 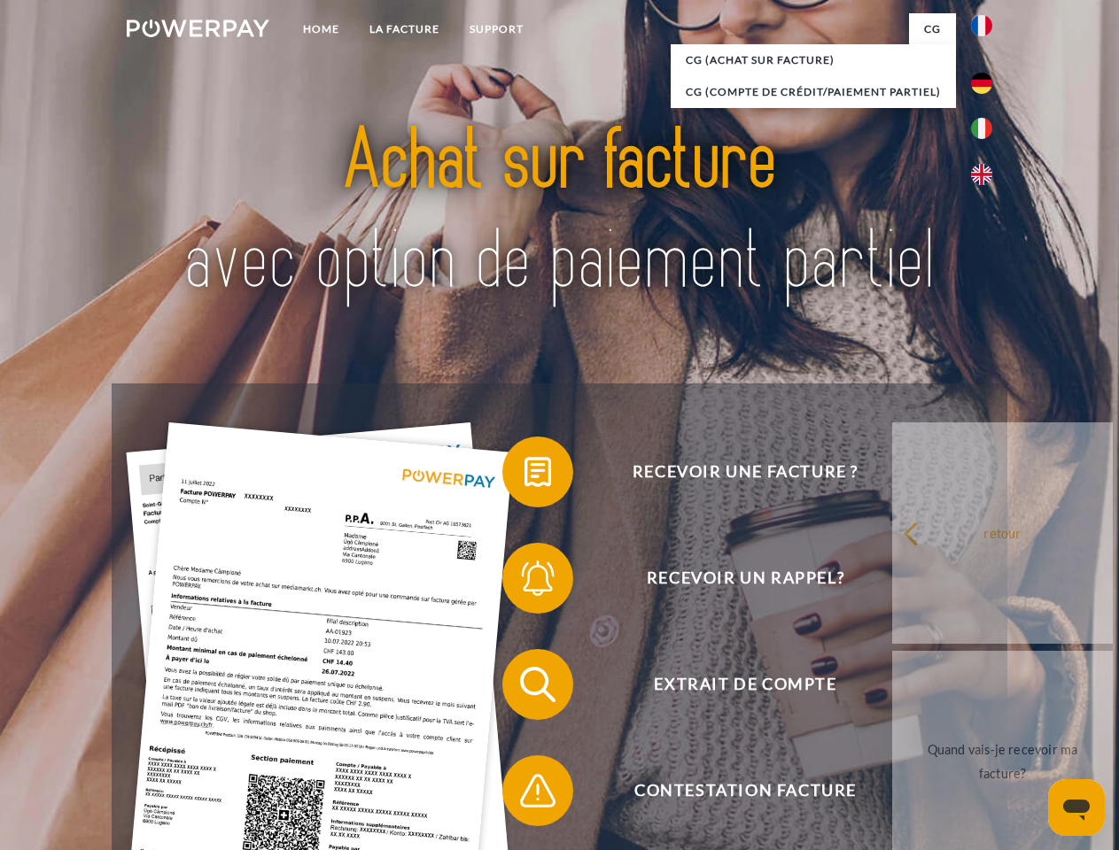 What do you see at coordinates (982, 128) in the screenshot?
I see `img: it` at bounding box center [982, 128].